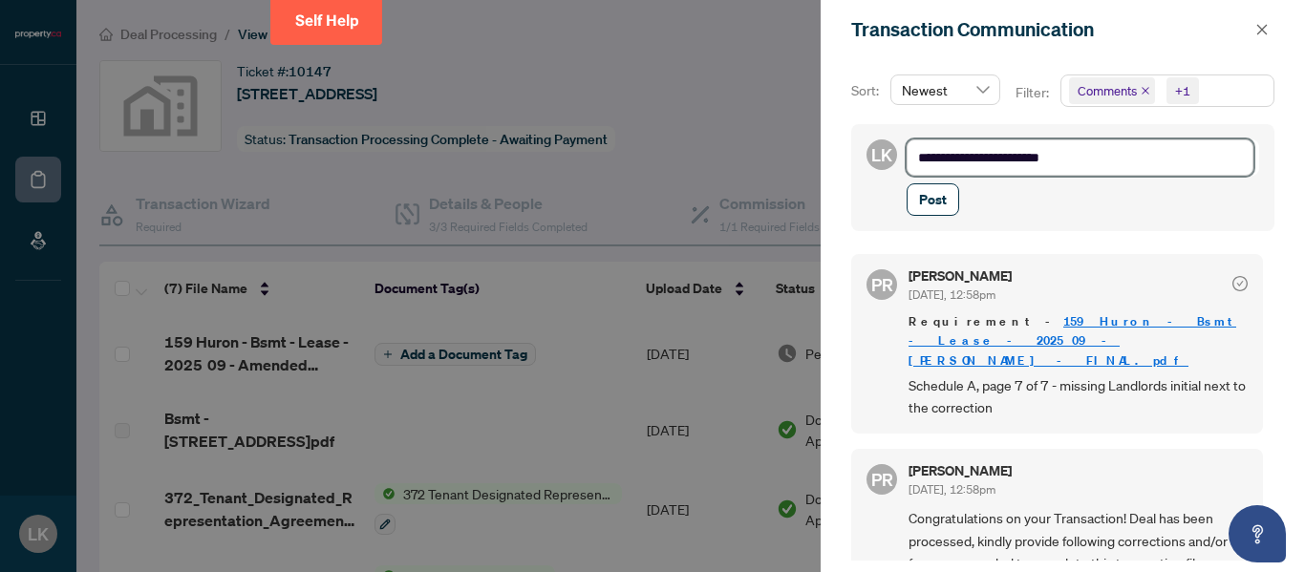 This screenshot has width=1305, height=572. I want to click on span: check-circle, so click(1240, 284).